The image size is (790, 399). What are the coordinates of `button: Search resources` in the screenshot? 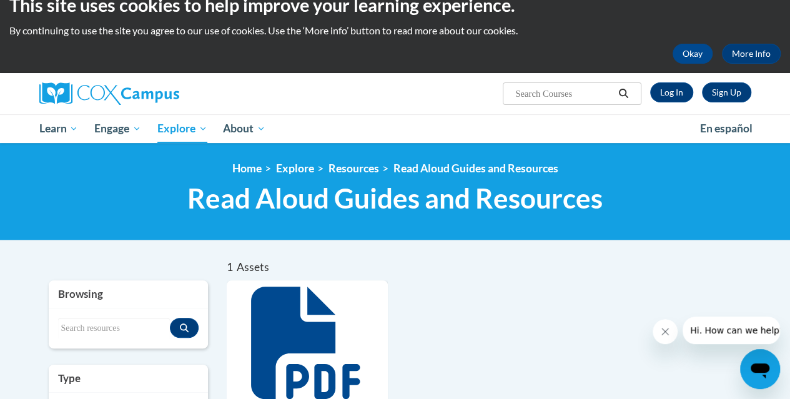 It's located at (184, 328).